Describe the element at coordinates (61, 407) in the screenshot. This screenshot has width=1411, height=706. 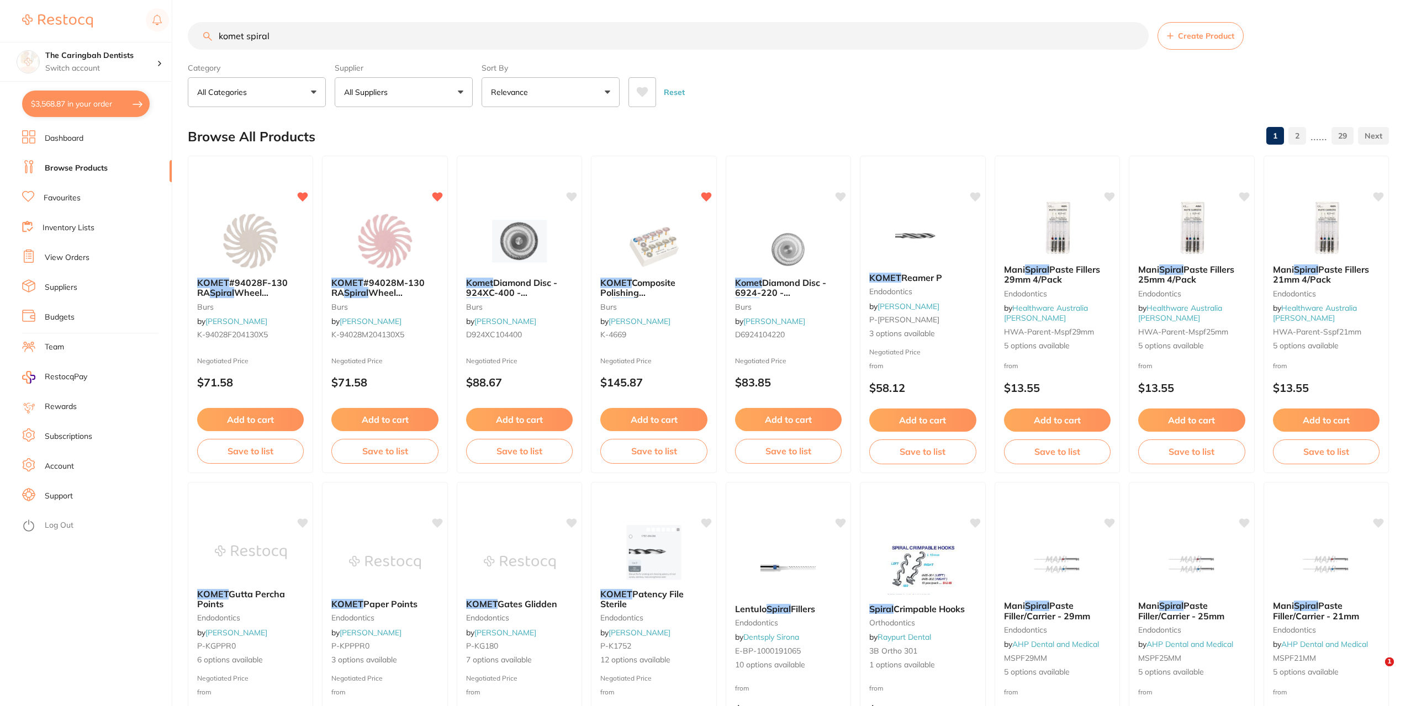
I see `a: Rewards` at that location.